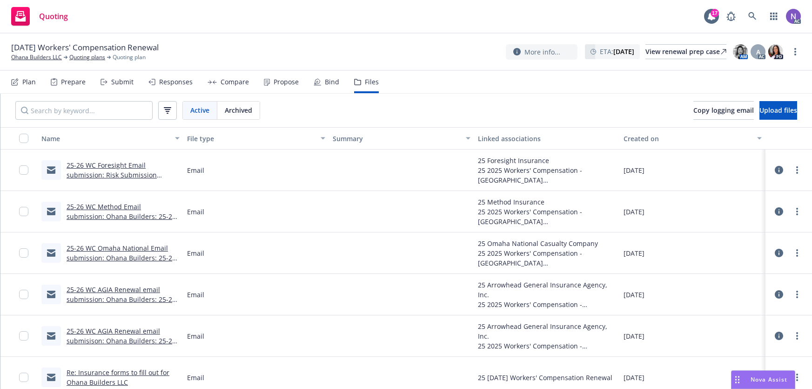 The width and height of the screenshot is (812, 389). Describe the element at coordinates (724, 110) in the screenshot. I see `span: Copy logging email` at that location.